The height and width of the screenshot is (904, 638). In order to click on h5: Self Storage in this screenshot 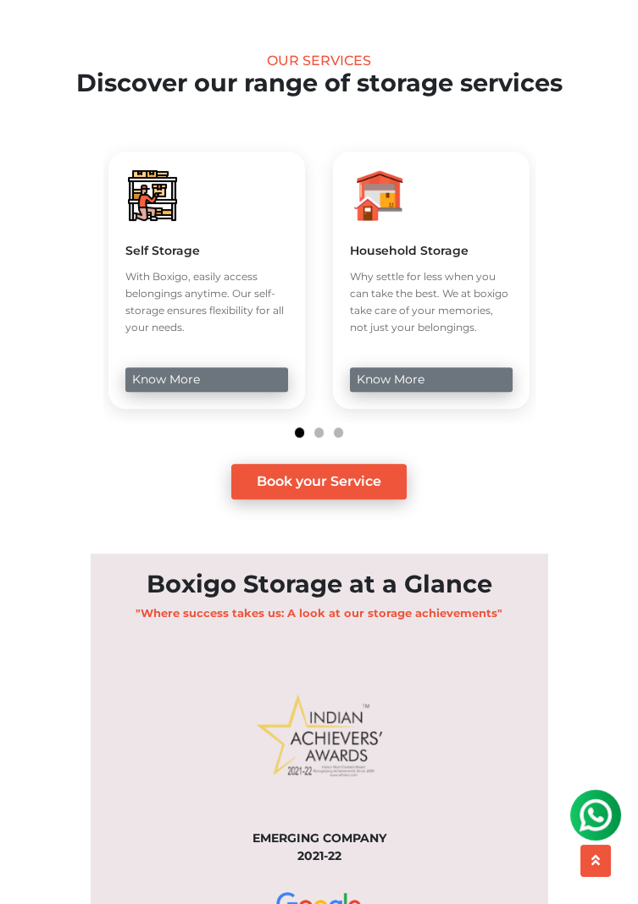, I will do `click(207, 251)`.